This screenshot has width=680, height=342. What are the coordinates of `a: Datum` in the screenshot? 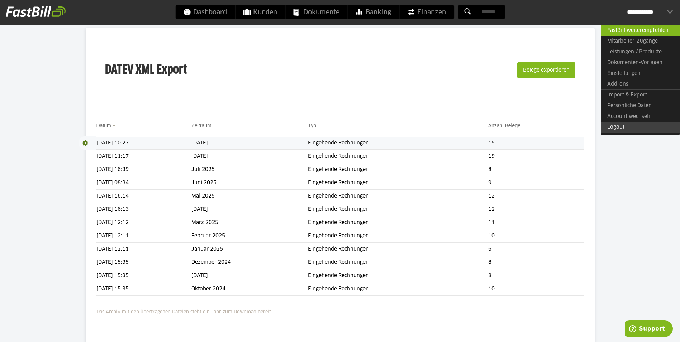 It's located at (104, 126).